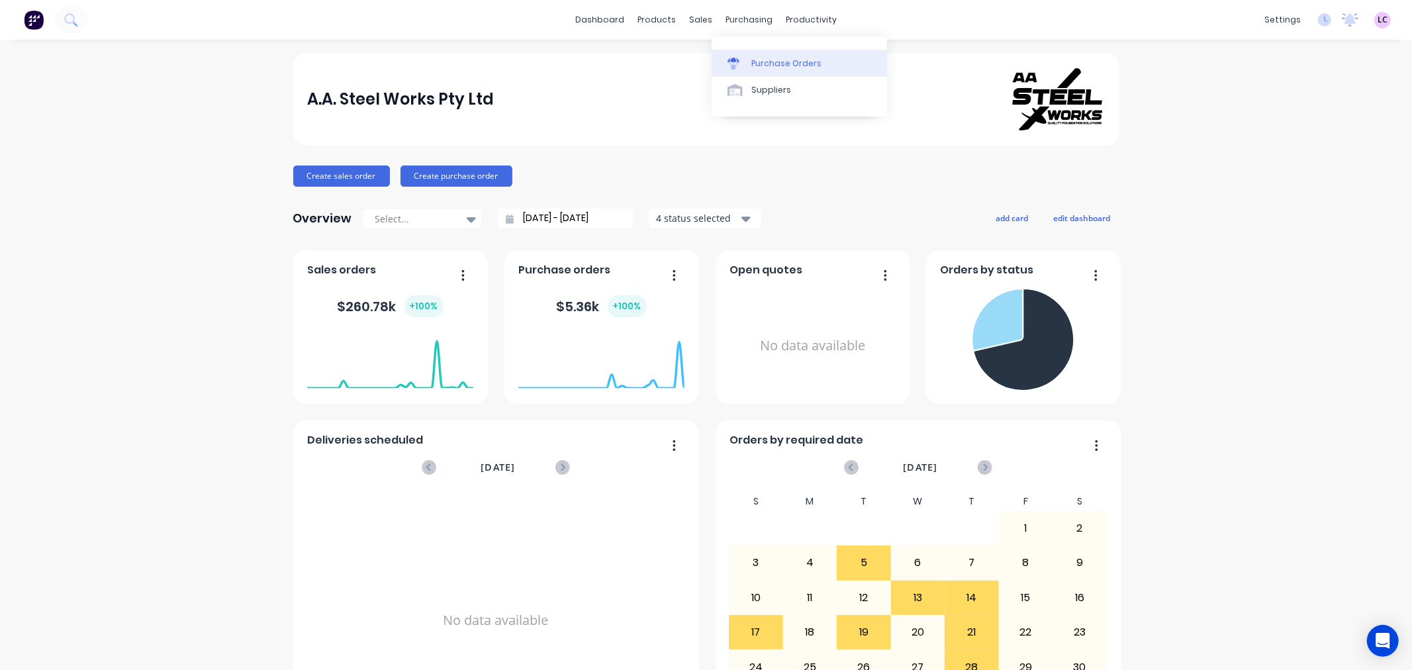  Describe the element at coordinates (322, 218) in the screenshot. I see `div: Overview` at that location.